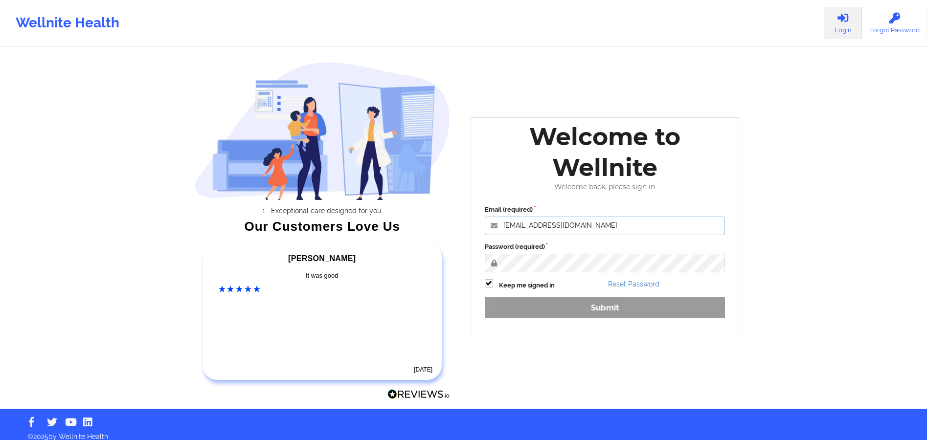 The image size is (927, 440). Describe the element at coordinates (605, 152) in the screenshot. I see `div: Welcome to Wellnite` at that location.